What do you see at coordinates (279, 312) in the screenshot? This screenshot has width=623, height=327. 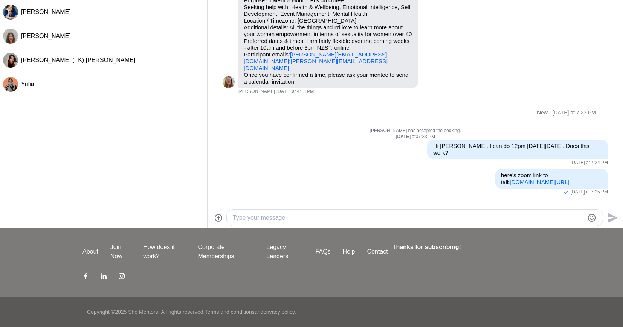 I see `a: privacy policy` at bounding box center [279, 312].